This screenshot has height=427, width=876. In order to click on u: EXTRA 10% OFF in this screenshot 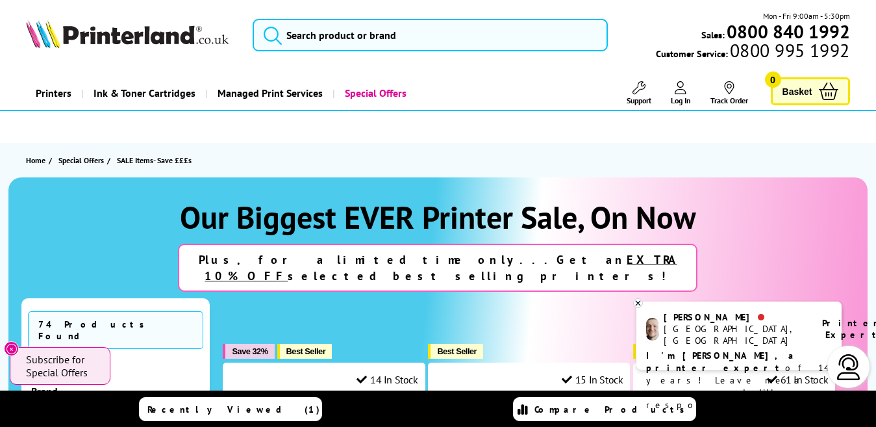, I will do `click(440, 268)`.